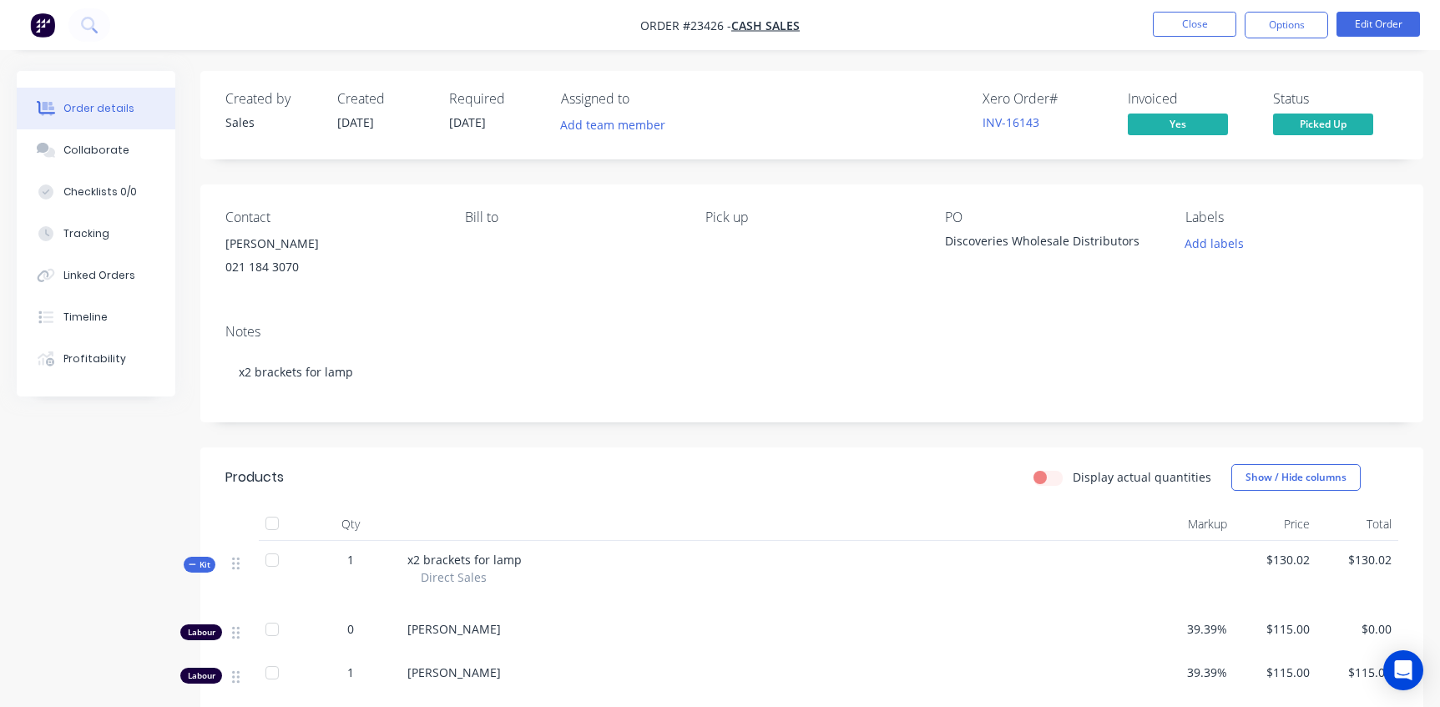 The height and width of the screenshot is (707, 1440). I want to click on span: Order #23426 -, so click(686, 25).